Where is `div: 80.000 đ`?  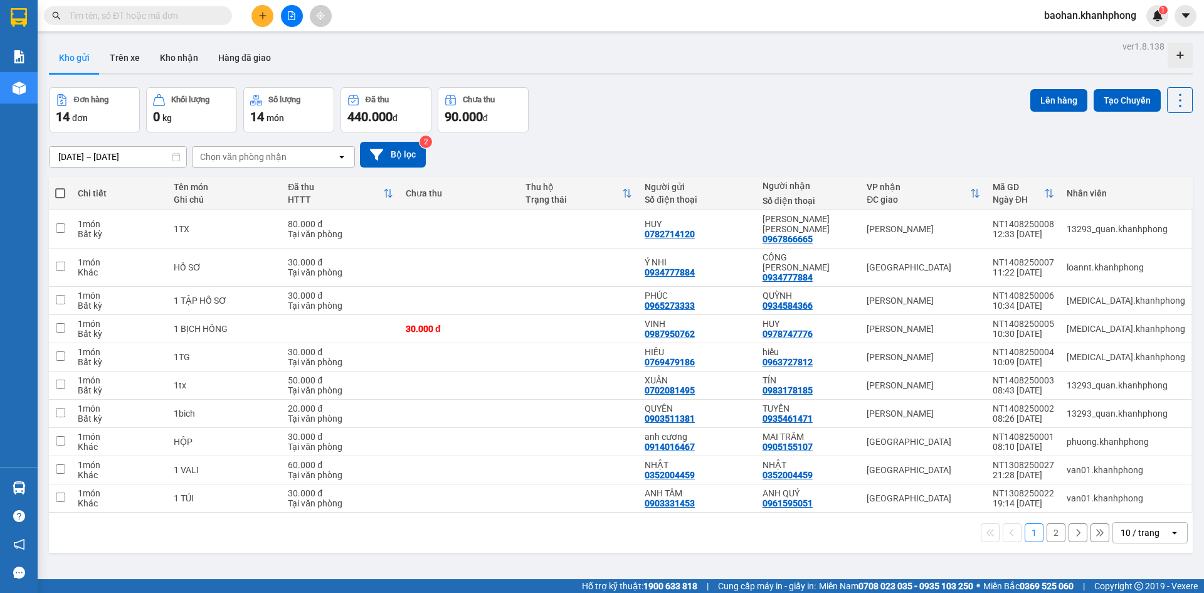
div: 80.000 đ is located at coordinates (341, 224).